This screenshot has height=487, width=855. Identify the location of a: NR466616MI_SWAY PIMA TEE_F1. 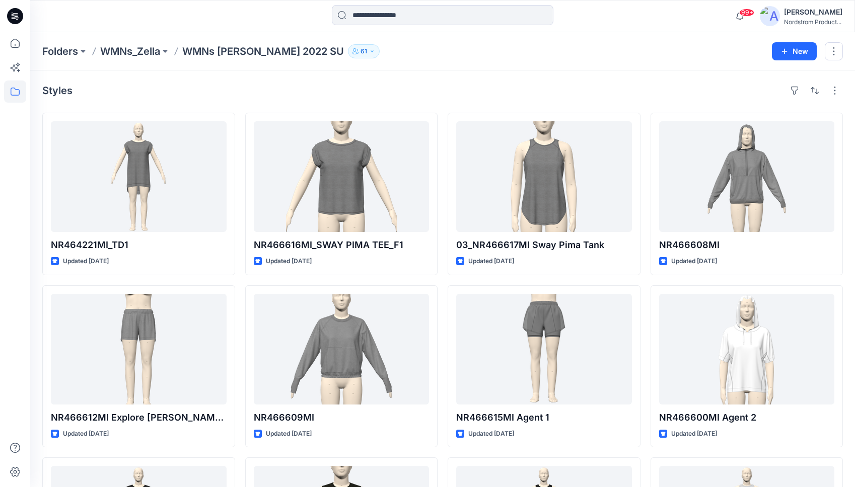
(341, 177).